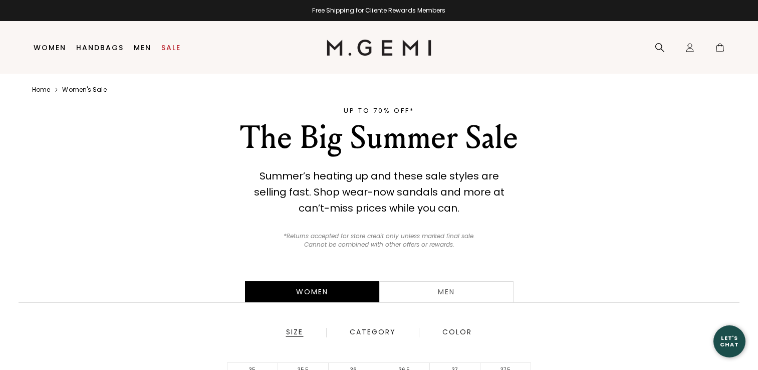 The image size is (758, 370). I want to click on a: Sale, so click(171, 48).